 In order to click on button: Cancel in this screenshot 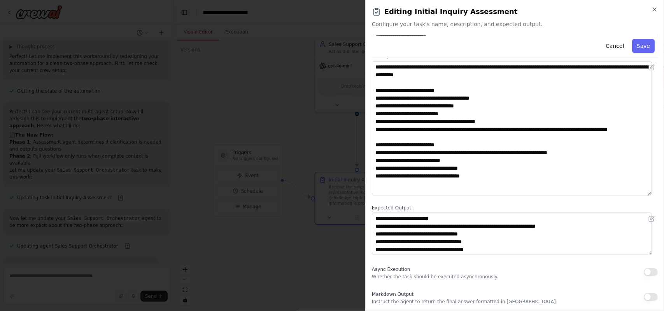, I will do `click(614, 46)`.